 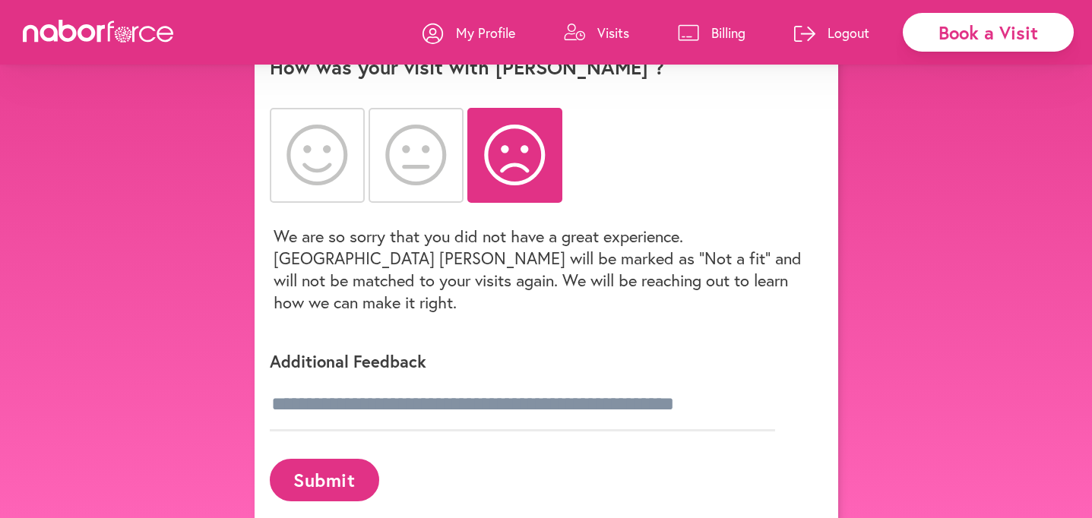 I want to click on a: Visits, so click(x=597, y=33).